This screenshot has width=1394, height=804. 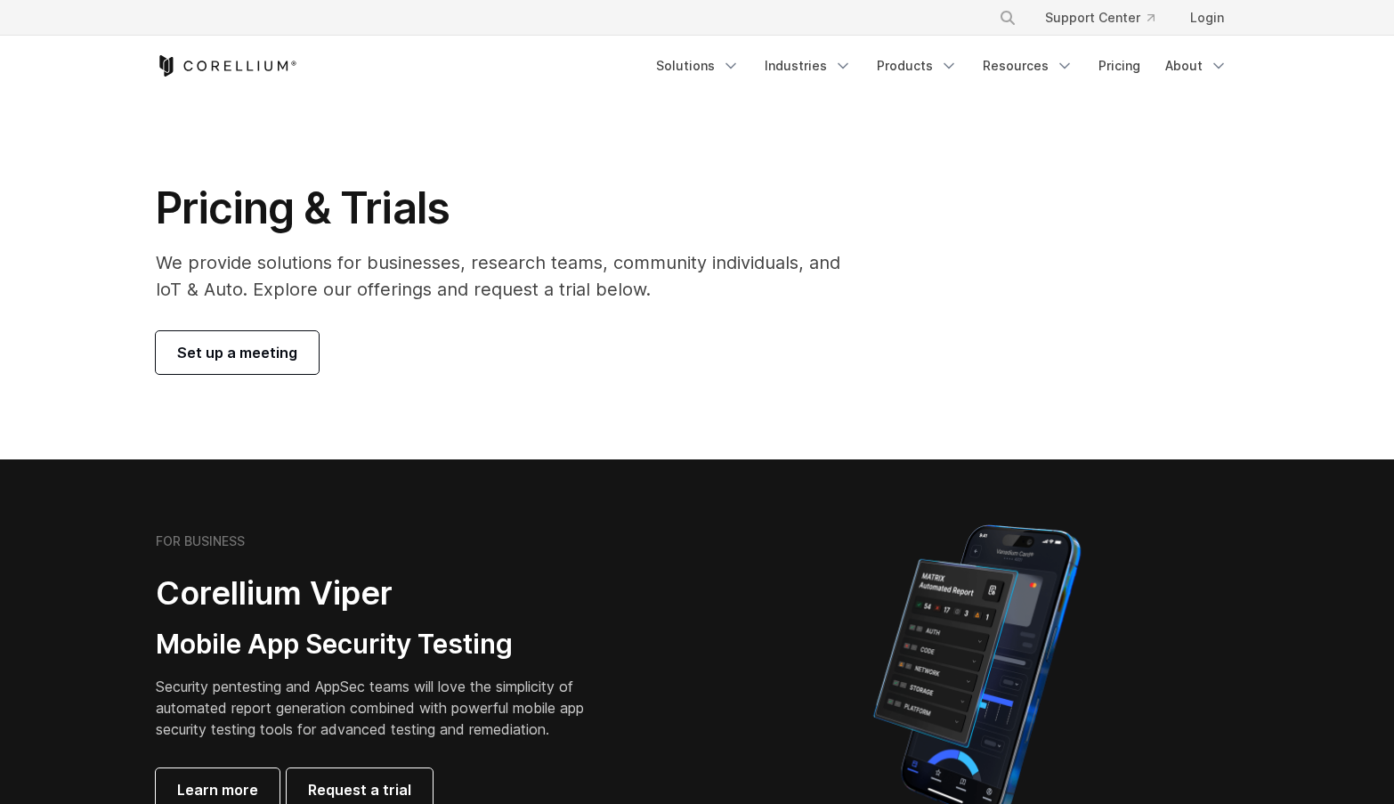 I want to click on a: Industries, so click(x=808, y=66).